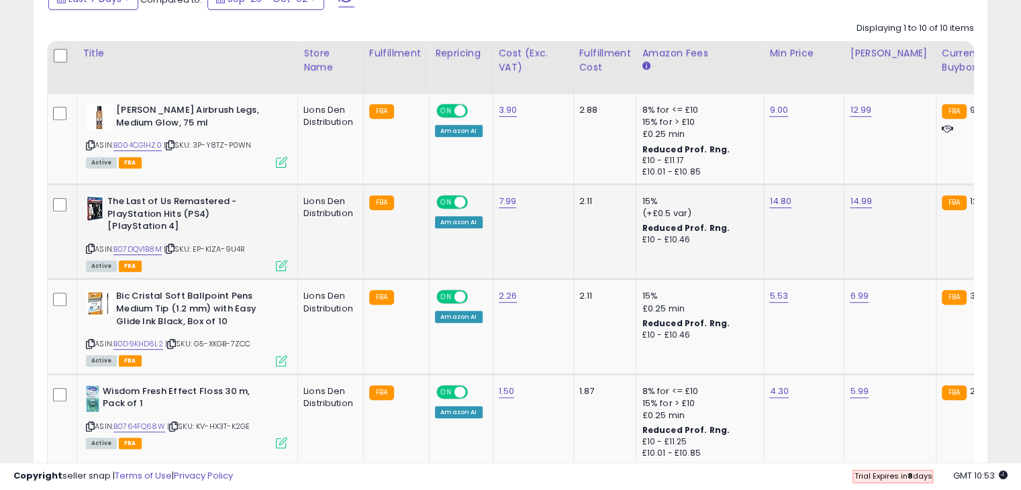  I want to click on div: 15%, so click(697, 201).